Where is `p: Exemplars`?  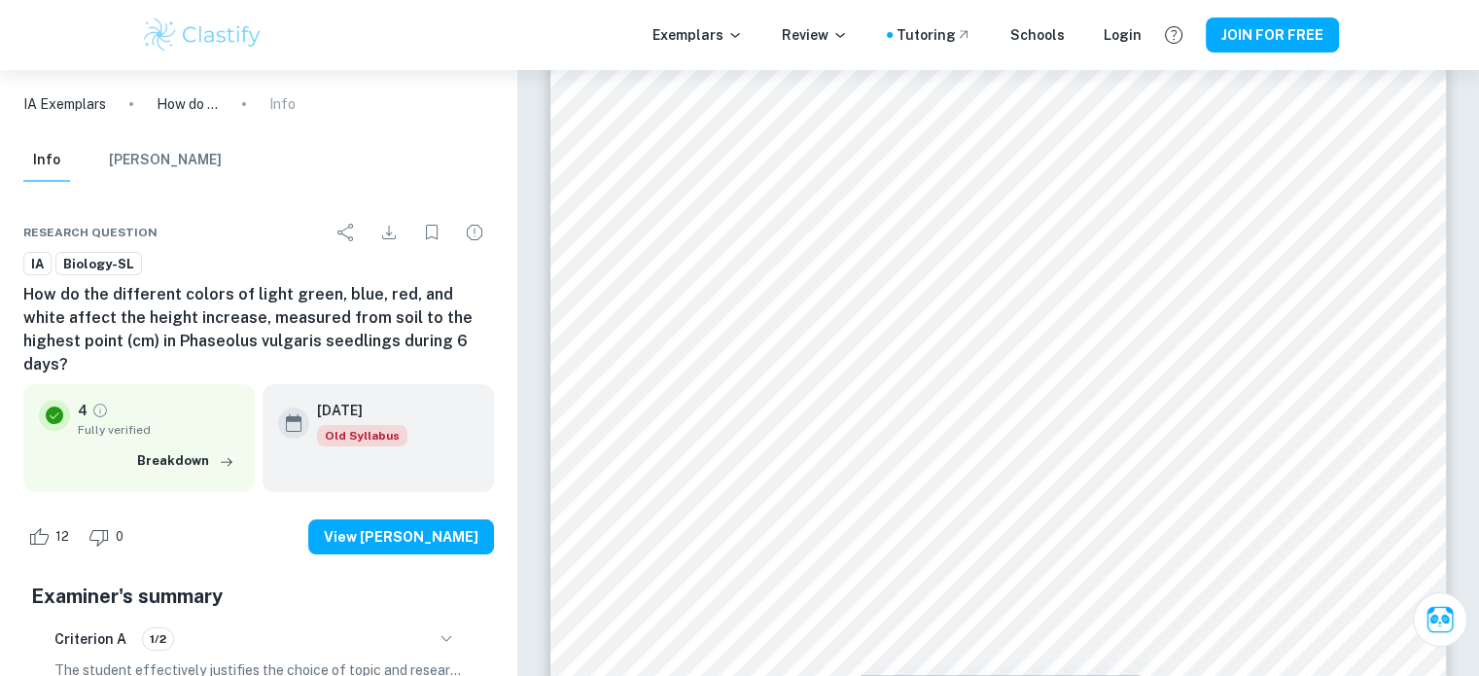
p: Exemplars is located at coordinates (697, 35).